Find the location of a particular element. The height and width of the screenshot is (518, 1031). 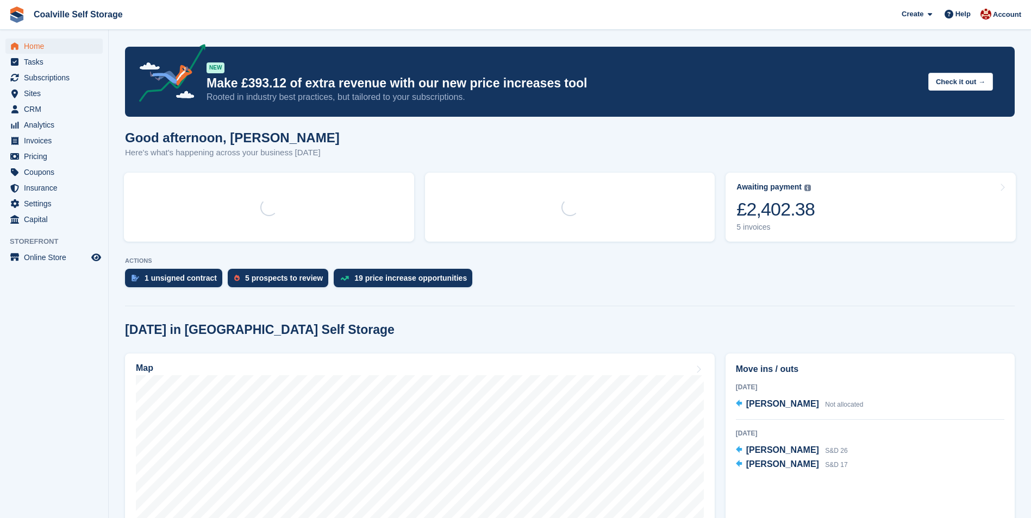

span: Insurance is located at coordinates (57, 188).